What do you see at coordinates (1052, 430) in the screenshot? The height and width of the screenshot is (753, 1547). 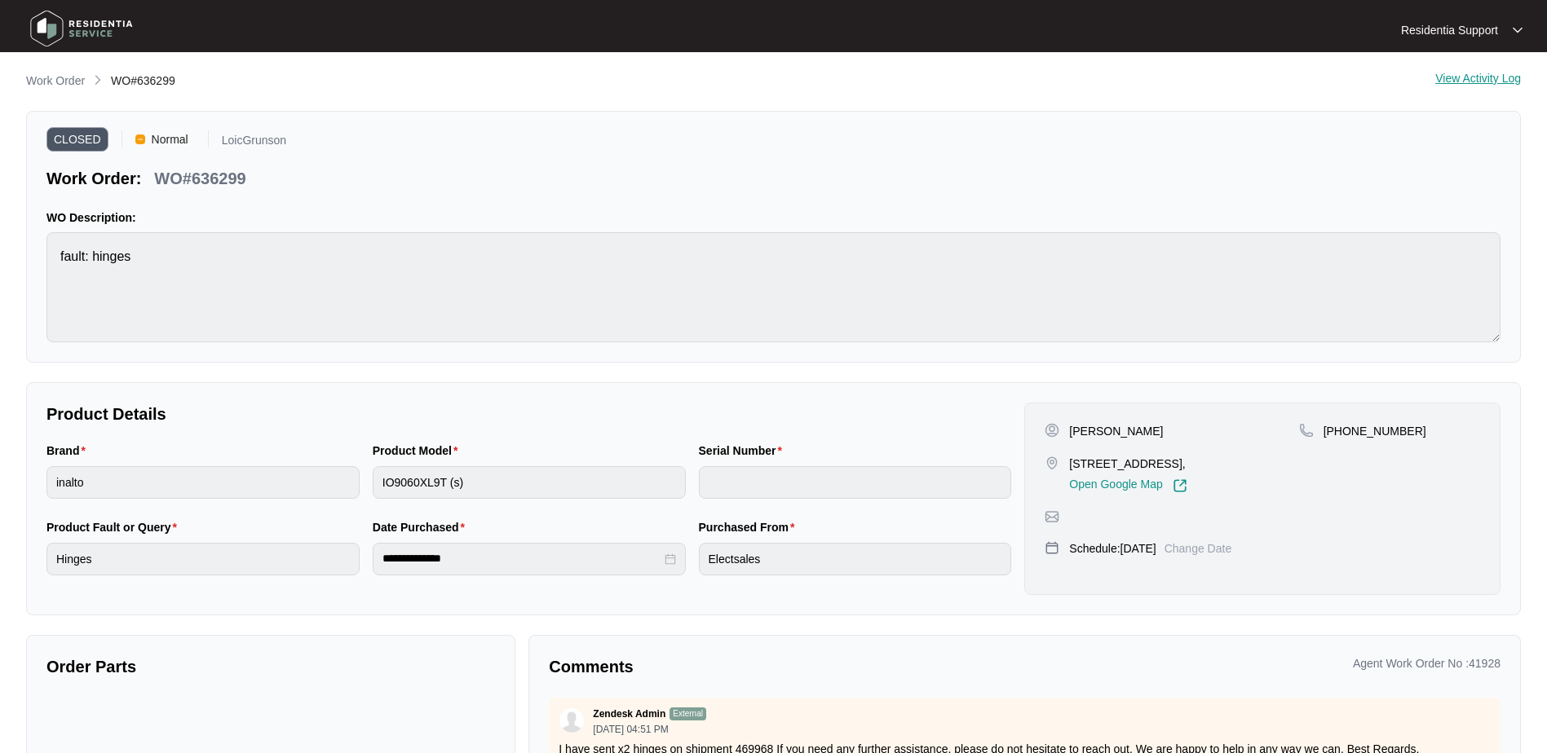 I see `img: user-pin` at bounding box center [1052, 430].